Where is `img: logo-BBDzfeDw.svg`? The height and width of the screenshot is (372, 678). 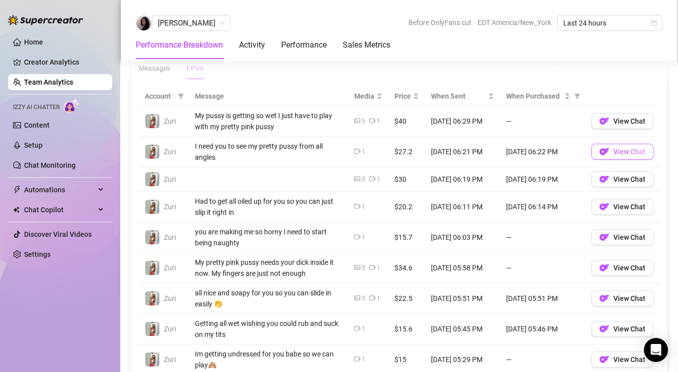 img: logo-BBDzfeDw.svg is located at coordinates (46, 20).